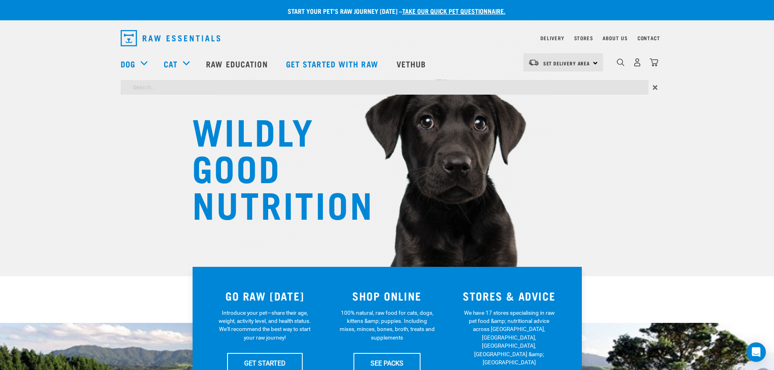  Describe the element at coordinates (637, 62) in the screenshot. I see `img: user.png` at that location.